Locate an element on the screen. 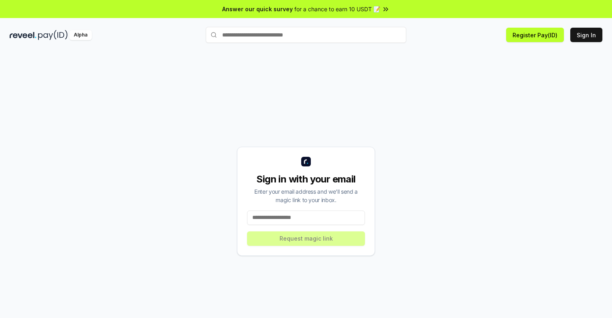 The height and width of the screenshot is (318, 612). div: Sign in with your email is located at coordinates (306, 179).